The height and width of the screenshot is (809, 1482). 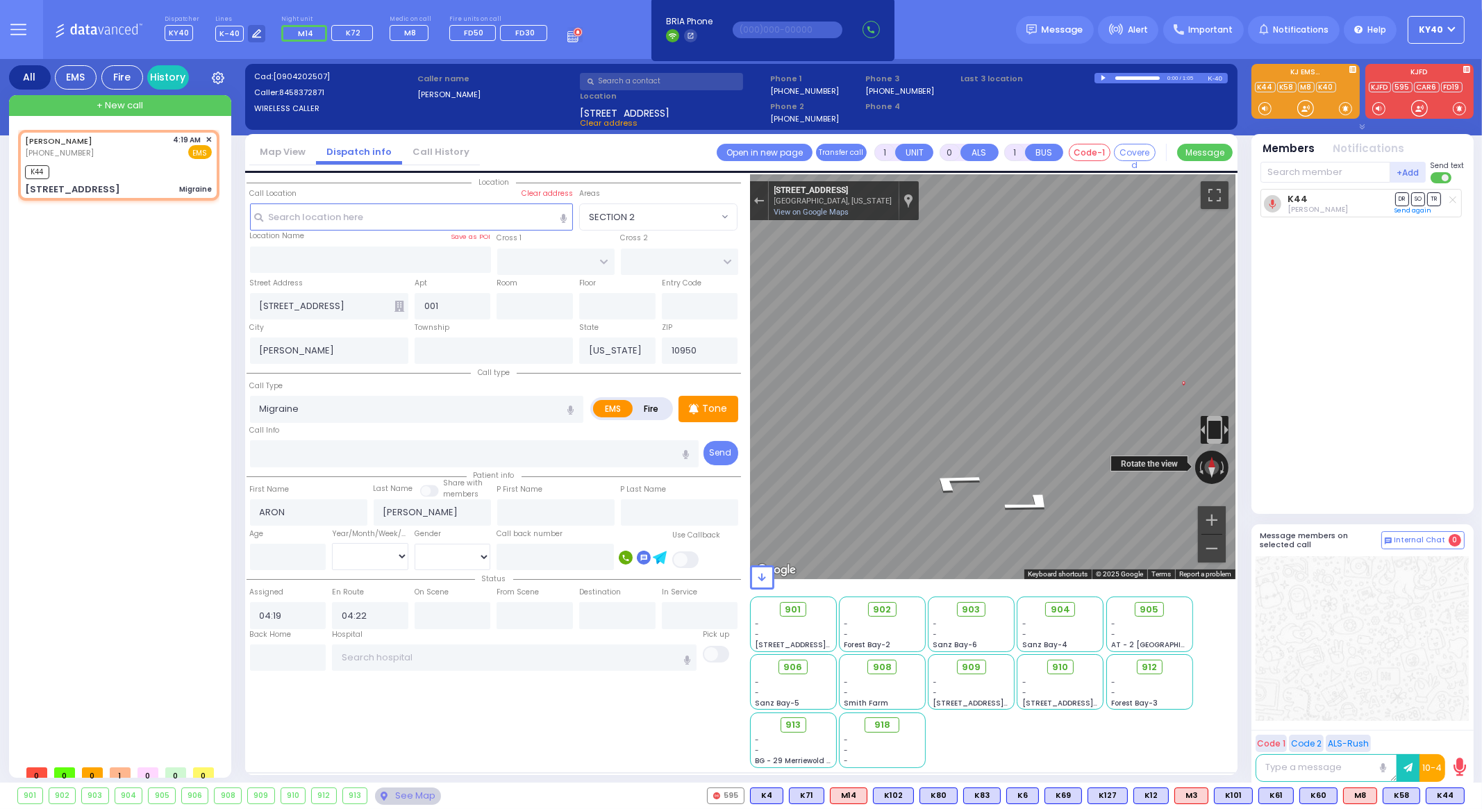 What do you see at coordinates (1436, 30) in the screenshot?
I see `button: KY40` at bounding box center [1436, 30].